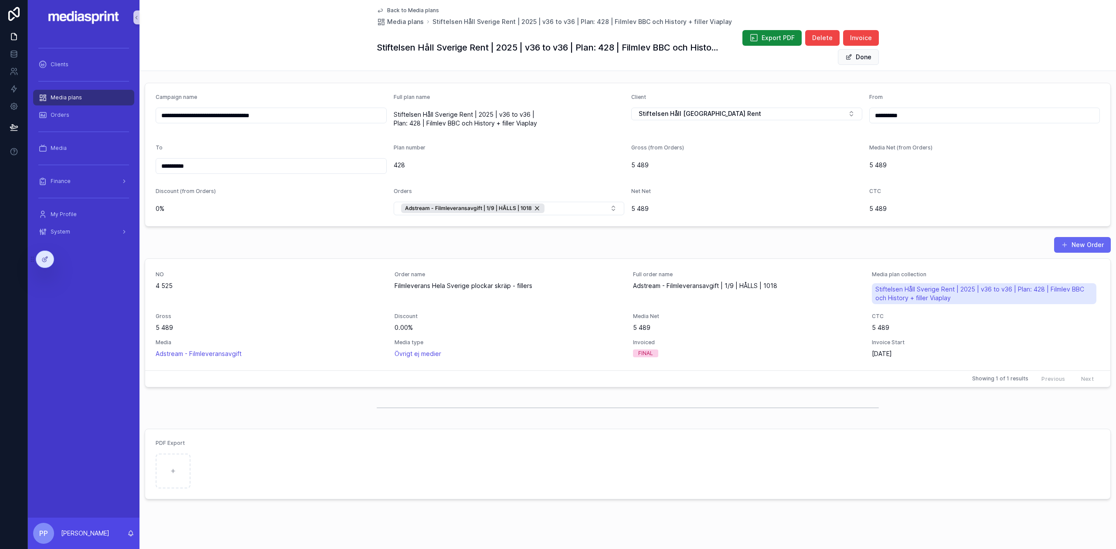 The height and width of the screenshot is (549, 1116). What do you see at coordinates (509, 316) in the screenshot?
I see `span: Discount` at bounding box center [509, 316].